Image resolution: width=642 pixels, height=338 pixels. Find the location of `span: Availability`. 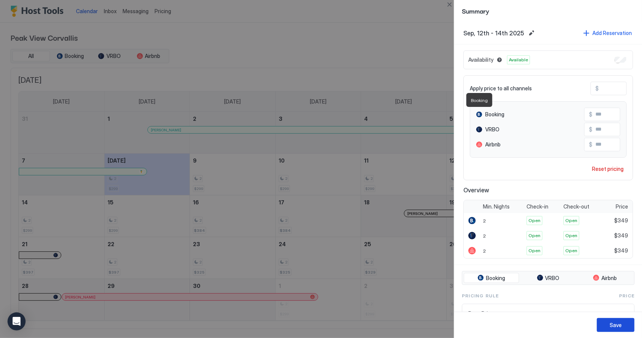

span: Availability is located at coordinates (481, 60).